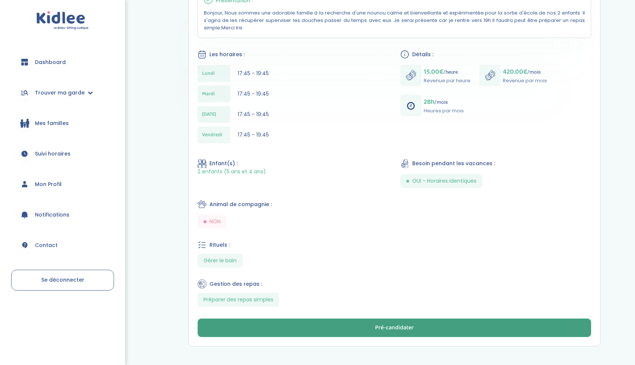 This screenshot has height=365, width=635. What do you see at coordinates (62, 20) in the screenshot?
I see `img: logo.svg` at bounding box center [62, 20].